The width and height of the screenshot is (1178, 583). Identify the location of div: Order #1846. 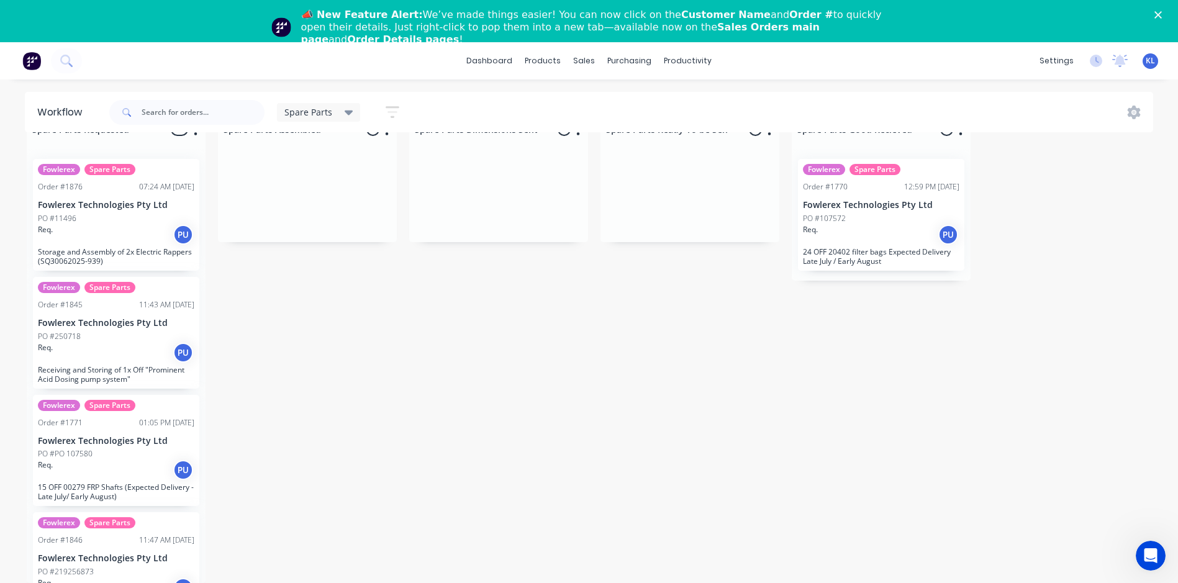
(60, 540).